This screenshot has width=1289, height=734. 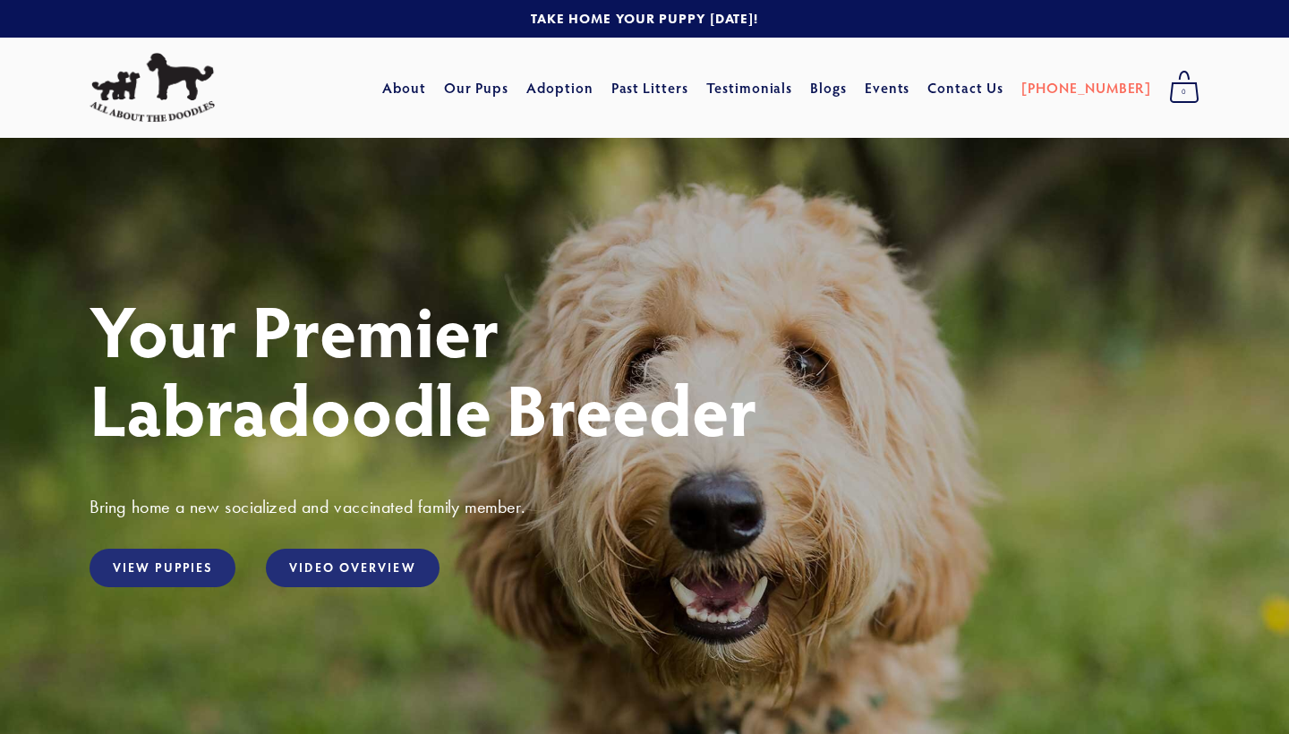 What do you see at coordinates (476, 88) in the screenshot?
I see `a: Our Pups` at bounding box center [476, 88].